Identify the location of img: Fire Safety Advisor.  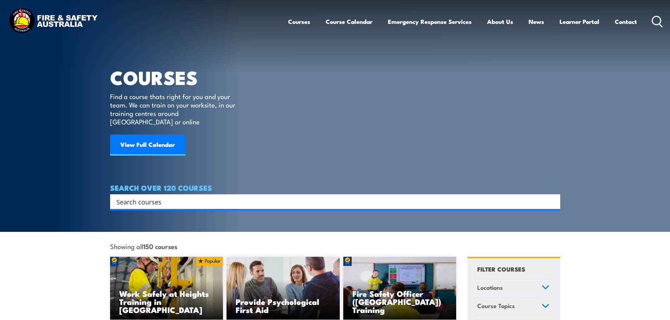
(400, 289).